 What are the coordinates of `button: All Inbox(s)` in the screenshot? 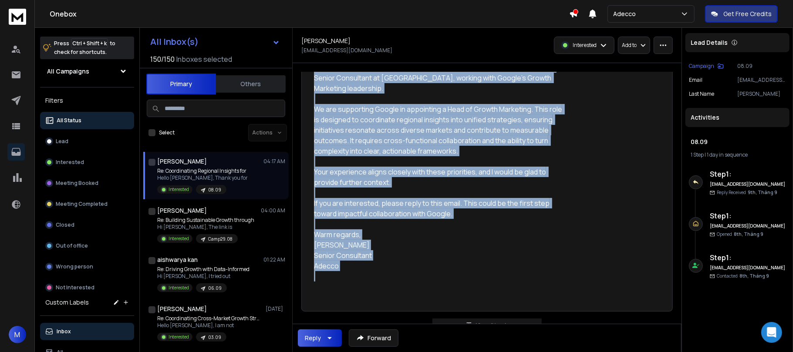 It's located at (215, 42).